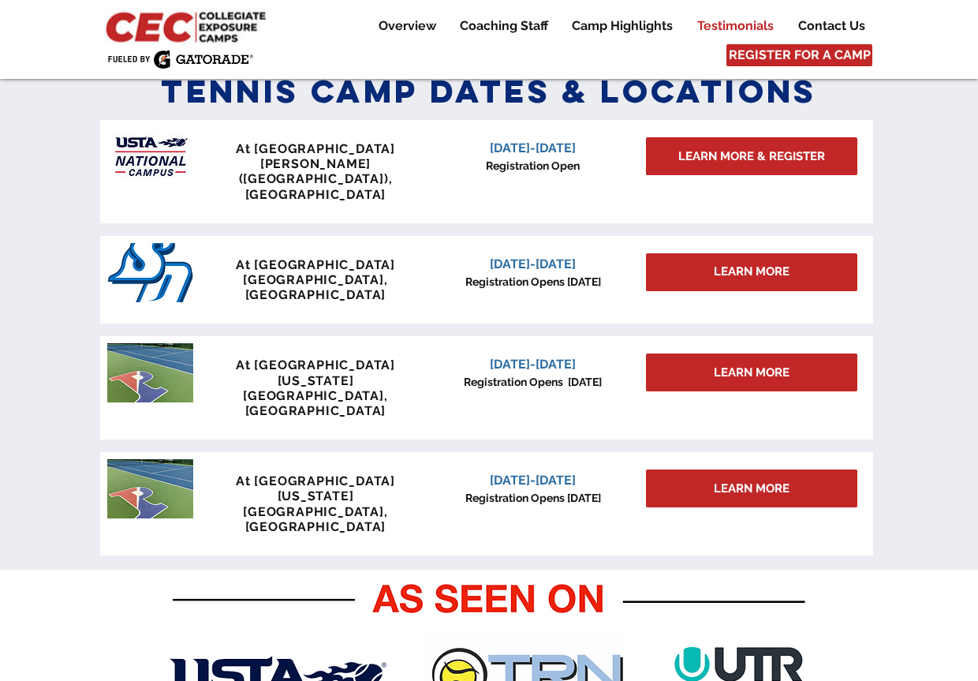 This screenshot has width=978, height=681. I want to click on a: Testimonials, so click(735, 26).